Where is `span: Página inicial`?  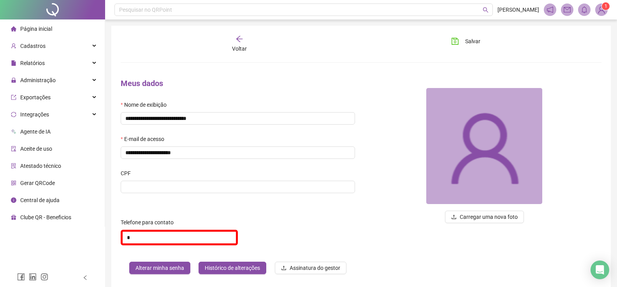
span: Página inicial is located at coordinates (36, 29).